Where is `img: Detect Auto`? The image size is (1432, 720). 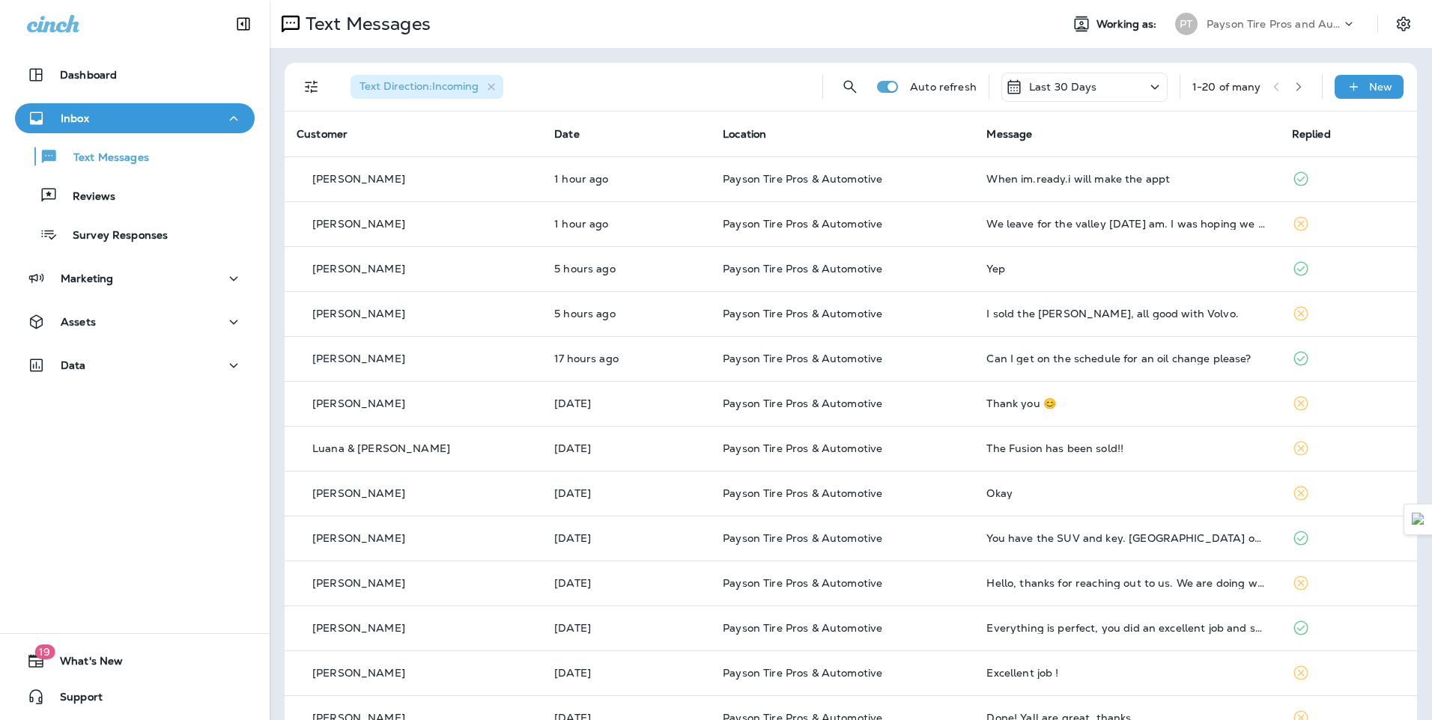 img: Detect Auto is located at coordinates (1418, 520).